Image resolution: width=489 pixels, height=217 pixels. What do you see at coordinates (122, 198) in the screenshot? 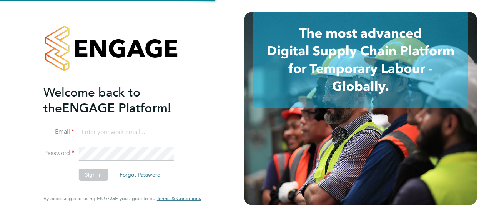
I see `span: By accessing and using ENGAGE you agree to our` at bounding box center [122, 198].